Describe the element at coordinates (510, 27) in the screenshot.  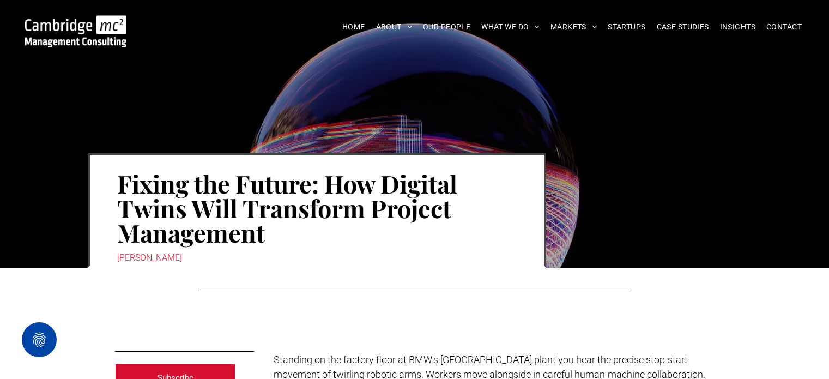
I see `a: WHAT WE DO` at that location.